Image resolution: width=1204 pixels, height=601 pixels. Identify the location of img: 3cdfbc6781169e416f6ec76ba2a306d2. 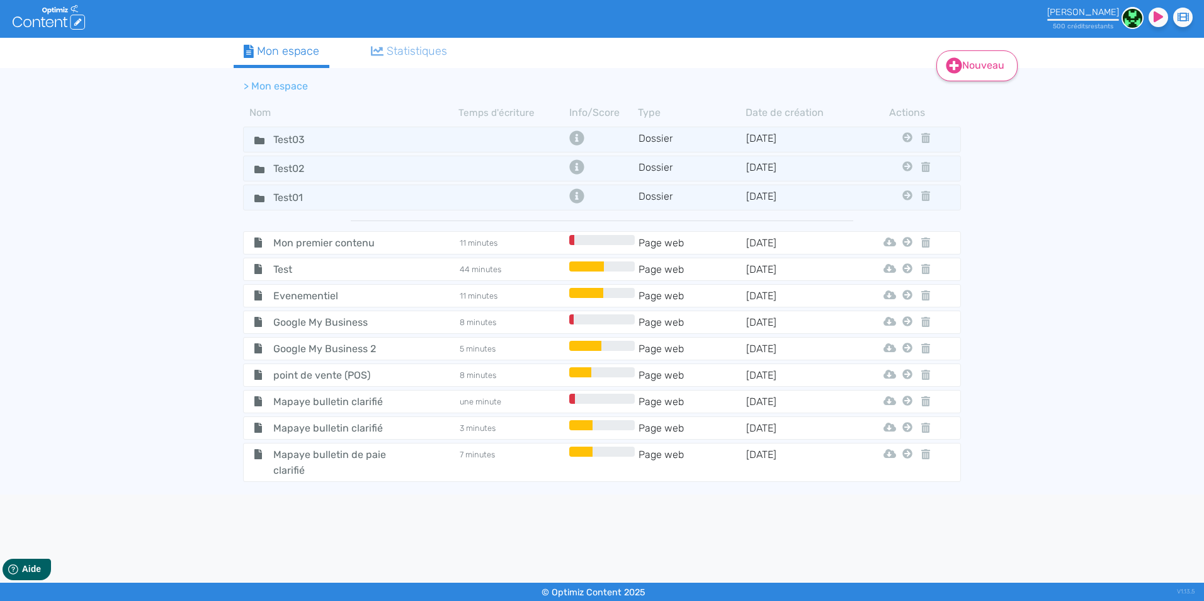
(1132, 18).